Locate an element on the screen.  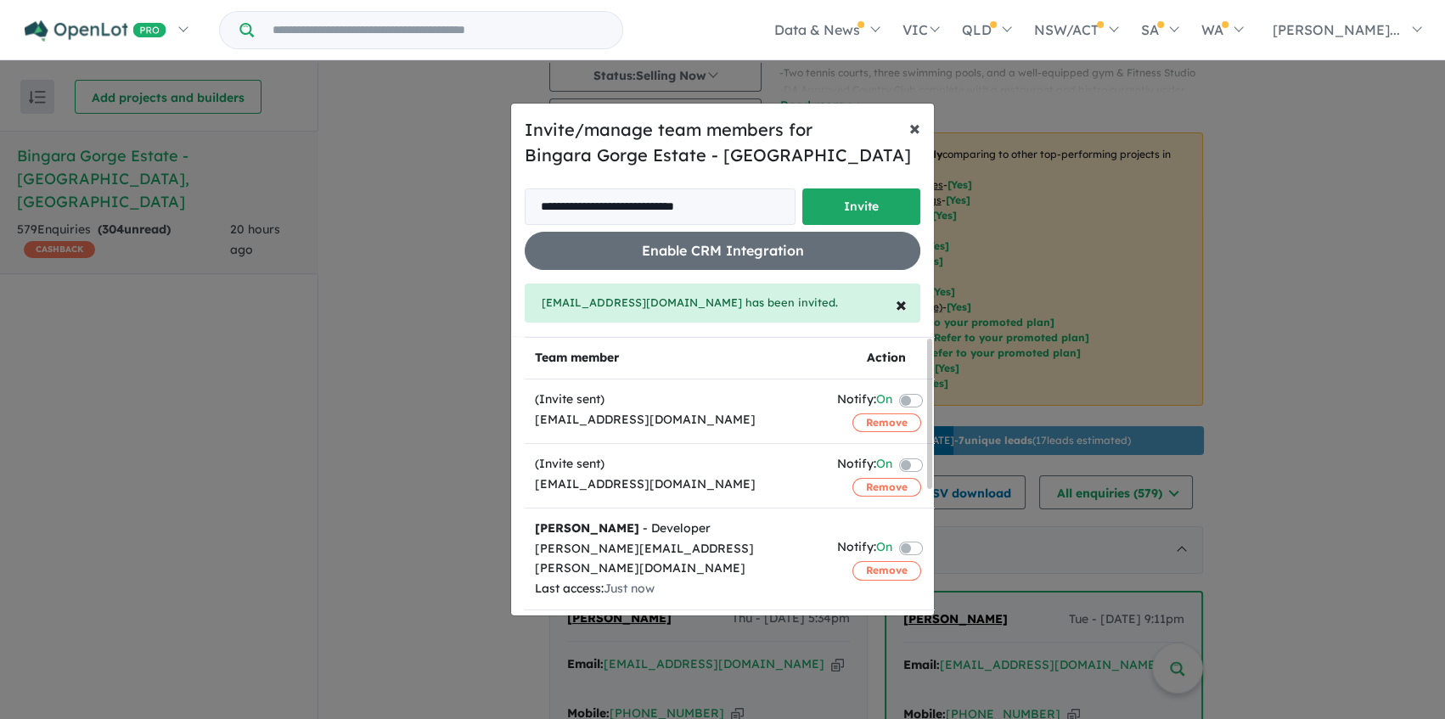
th: Action is located at coordinates (886, 357).